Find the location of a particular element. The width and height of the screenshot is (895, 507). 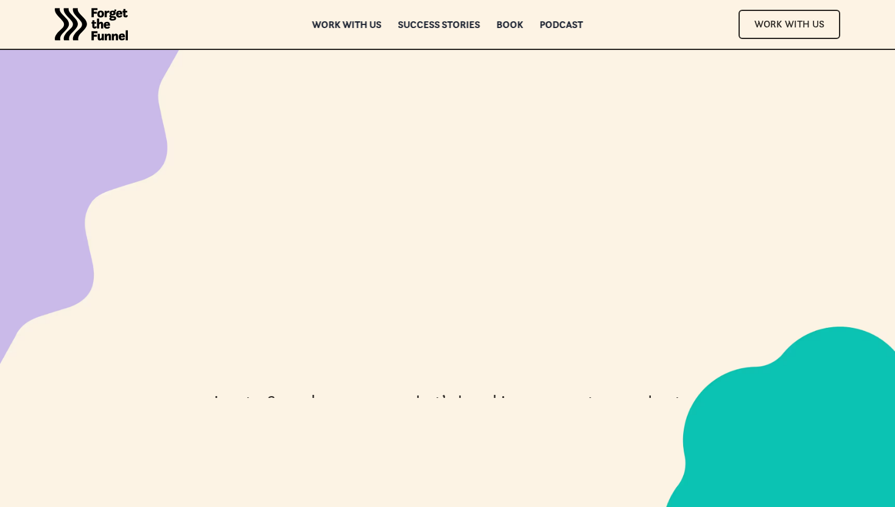

a: Book is located at coordinates (510, 24).